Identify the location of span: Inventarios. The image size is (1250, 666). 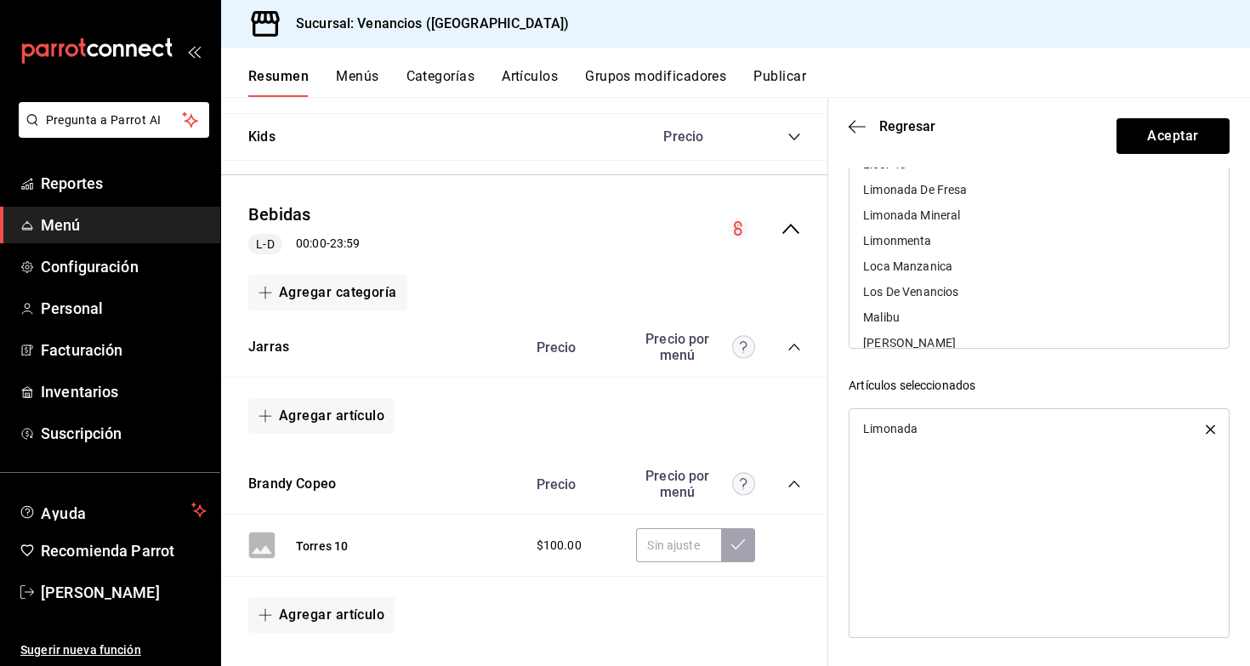
(123, 391).